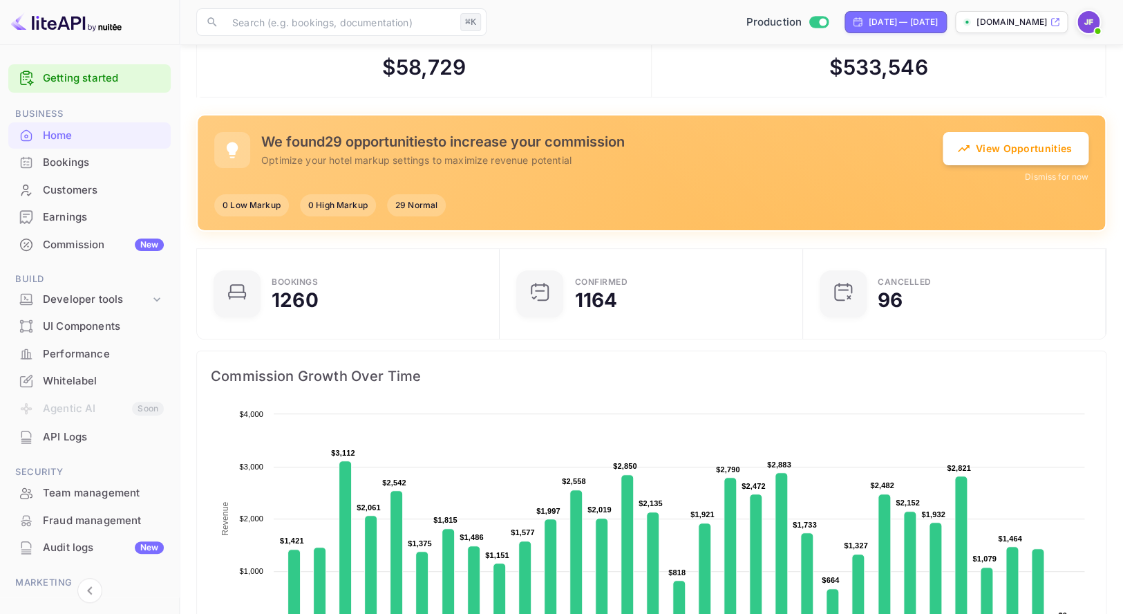 The width and height of the screenshot is (1123, 614). I want to click on div: Getting started, so click(89, 78).